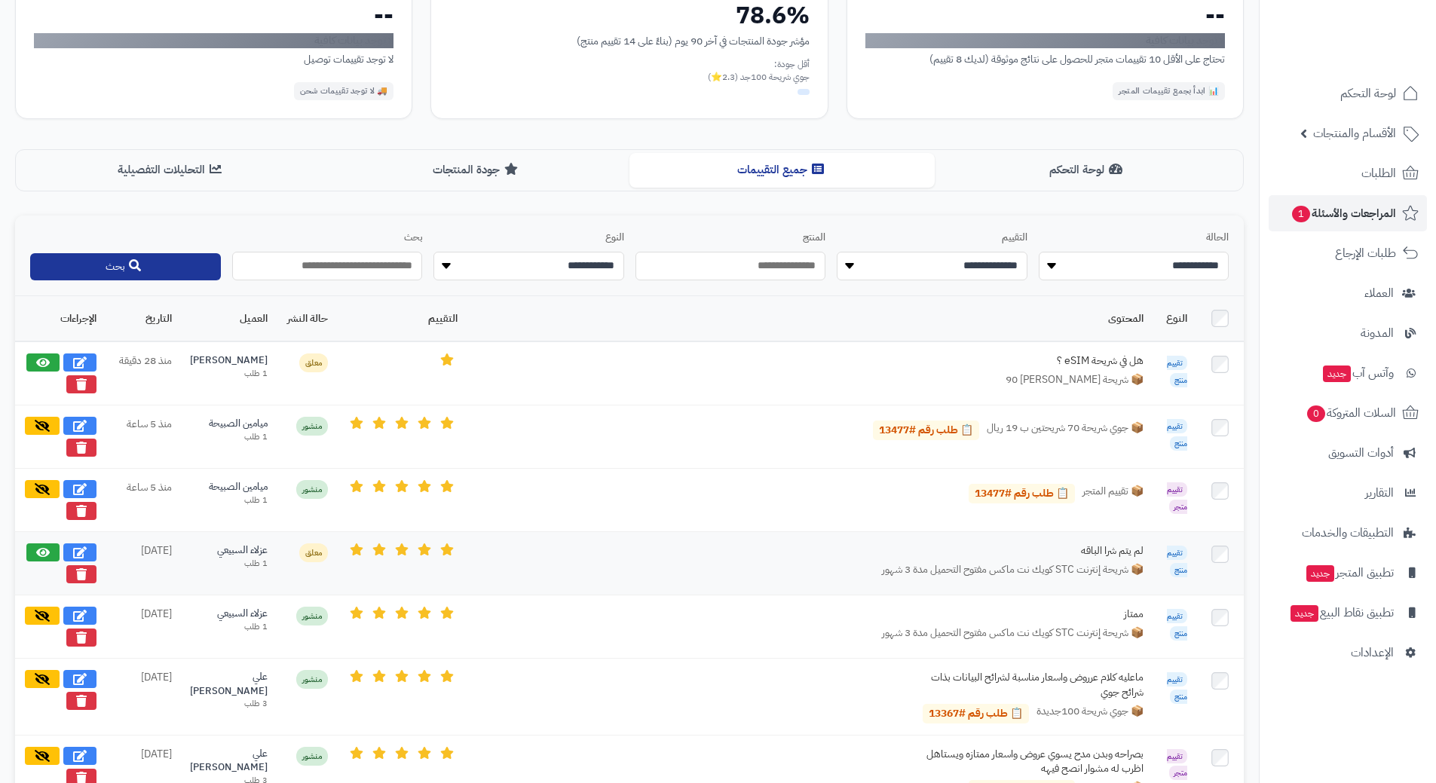  What do you see at coordinates (1368, 93) in the screenshot?
I see `span: لوحة التحكم` at bounding box center [1368, 93].